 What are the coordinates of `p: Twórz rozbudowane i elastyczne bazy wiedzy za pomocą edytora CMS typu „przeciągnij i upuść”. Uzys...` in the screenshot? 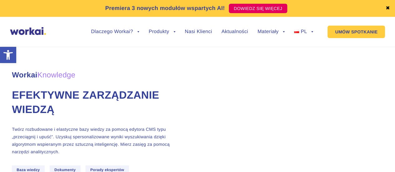 It's located at (93, 141).